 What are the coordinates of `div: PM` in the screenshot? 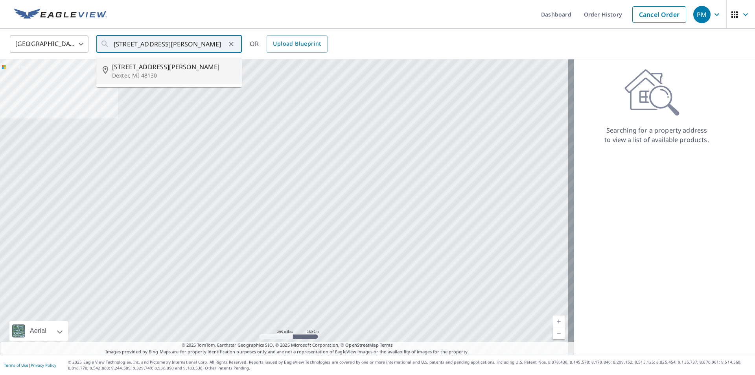 It's located at (702, 15).